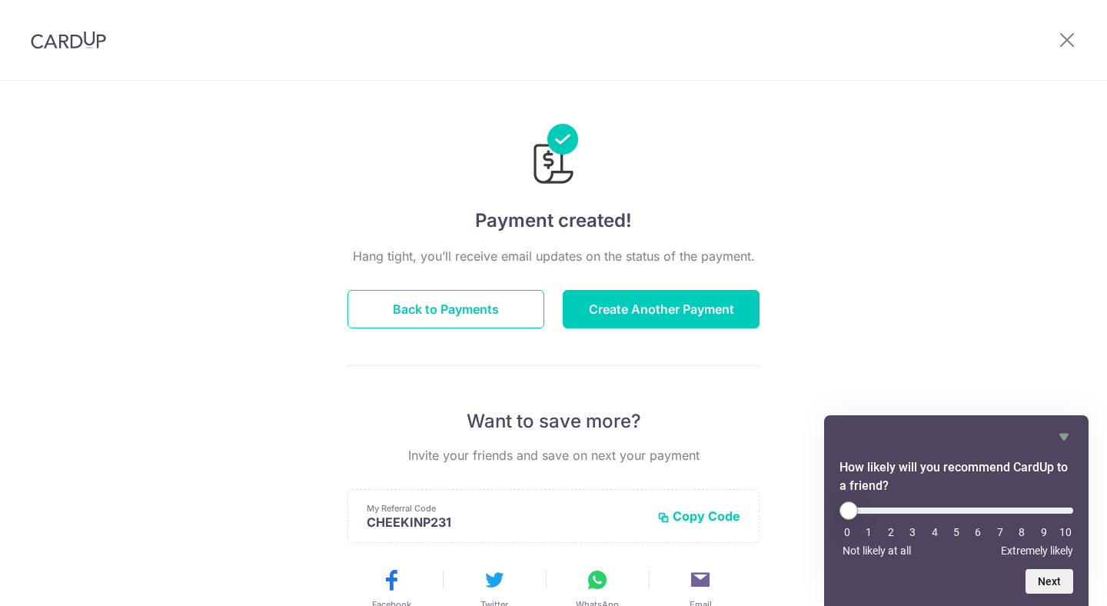 The height and width of the screenshot is (606, 1107). Describe the element at coordinates (661, 309) in the screenshot. I see `button: Create Another Payment` at that location.